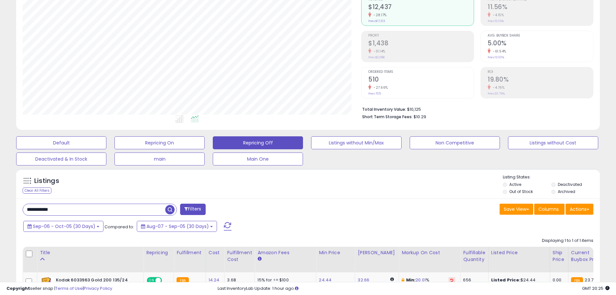 This screenshot has width=616, height=295. I want to click on span: Profit, so click(421, 36).